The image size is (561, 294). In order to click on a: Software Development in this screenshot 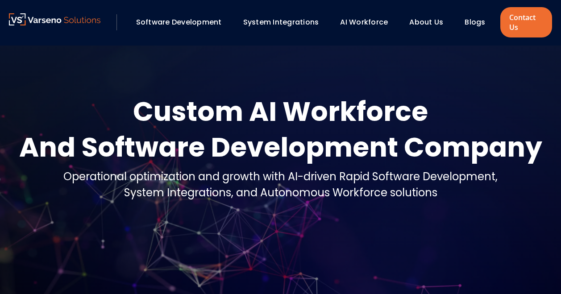, I will do `click(179, 22)`.